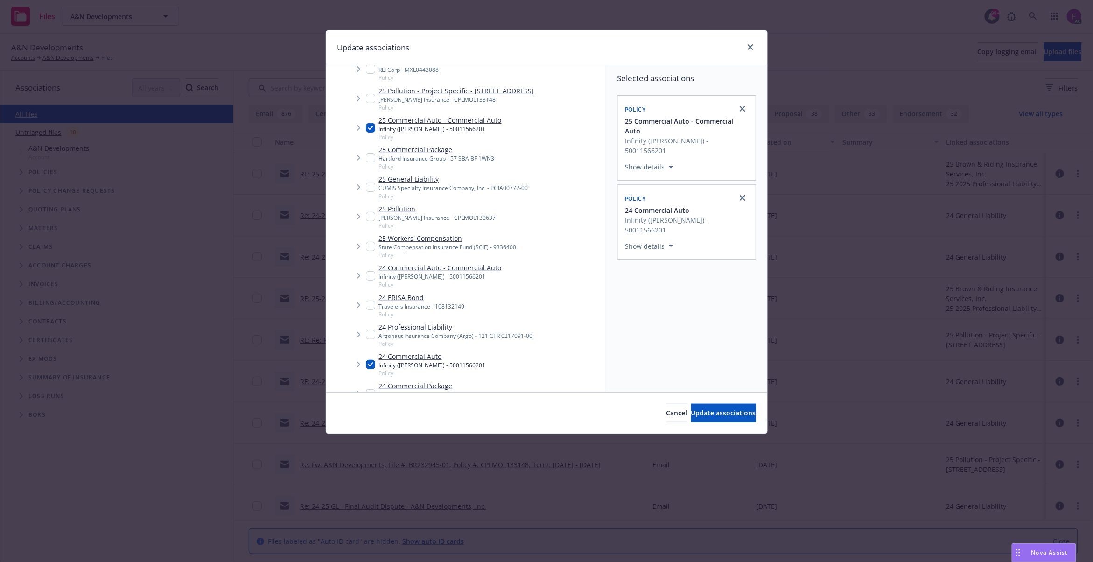  What do you see at coordinates (456, 336) in the screenshot?
I see `div: Argonaut Insurance Company (Argo) - 121 CTR 0217091-00` at bounding box center [456, 336].